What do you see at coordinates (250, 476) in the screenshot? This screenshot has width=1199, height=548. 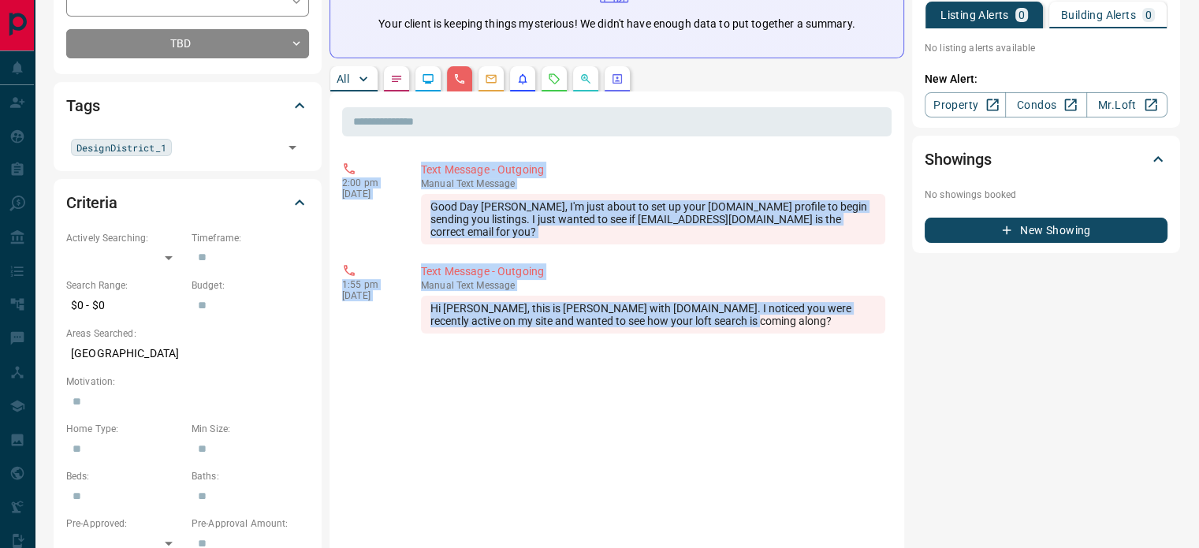 I see `p: Baths:` at bounding box center [250, 476].